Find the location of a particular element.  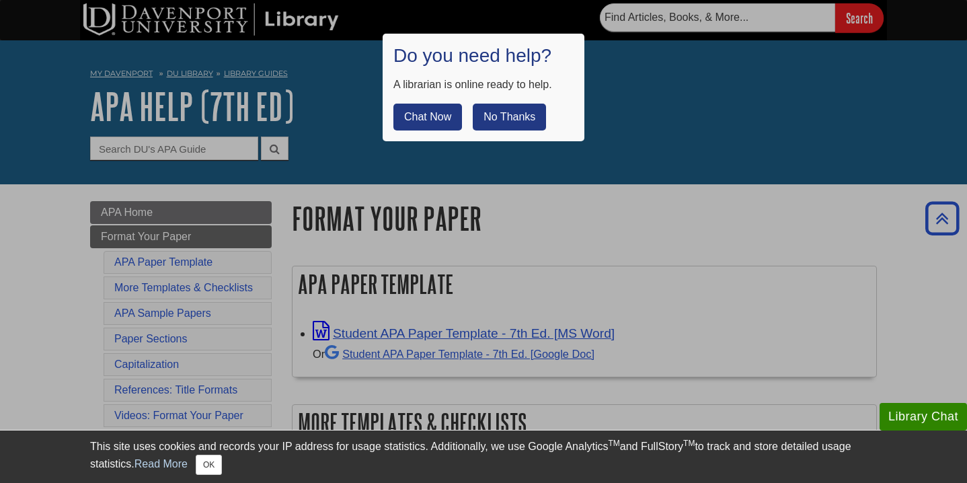

a: Read More is located at coordinates (161, 463).